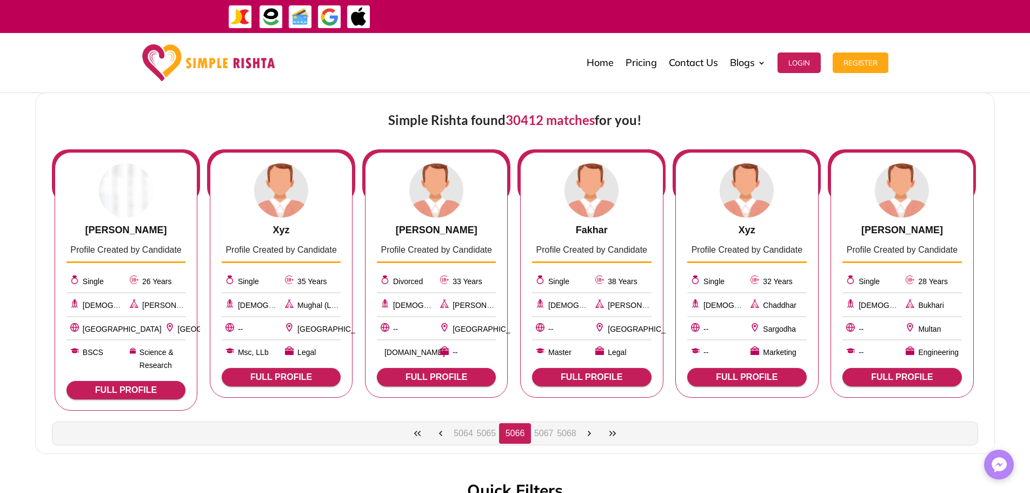  Describe the element at coordinates (860, 63) in the screenshot. I see `button: Register` at that location.